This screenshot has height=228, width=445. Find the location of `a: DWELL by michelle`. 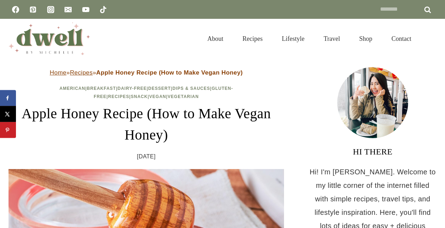

a: DWELL by michelle is located at coordinates (49, 39).